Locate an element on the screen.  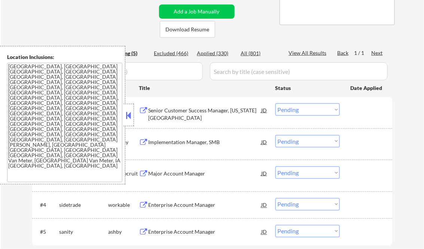
button: Add a Job Manually is located at coordinates (197, 12).